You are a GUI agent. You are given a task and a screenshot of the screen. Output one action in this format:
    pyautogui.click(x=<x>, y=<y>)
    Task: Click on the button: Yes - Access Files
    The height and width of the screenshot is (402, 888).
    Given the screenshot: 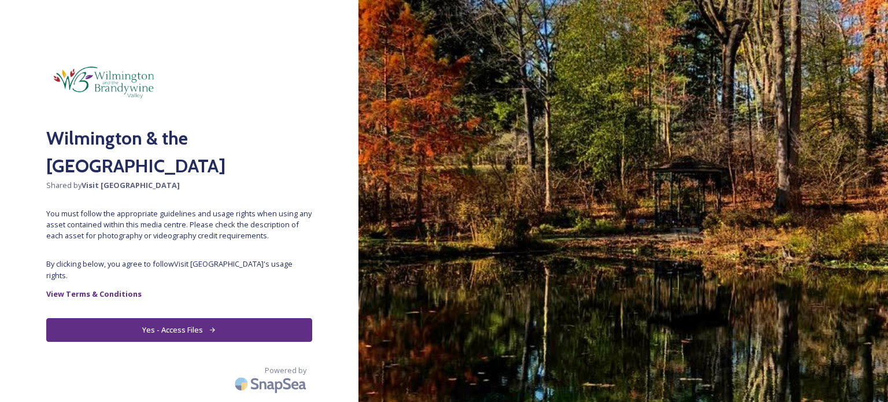 What is the action you would take?
    pyautogui.click(x=179, y=330)
    